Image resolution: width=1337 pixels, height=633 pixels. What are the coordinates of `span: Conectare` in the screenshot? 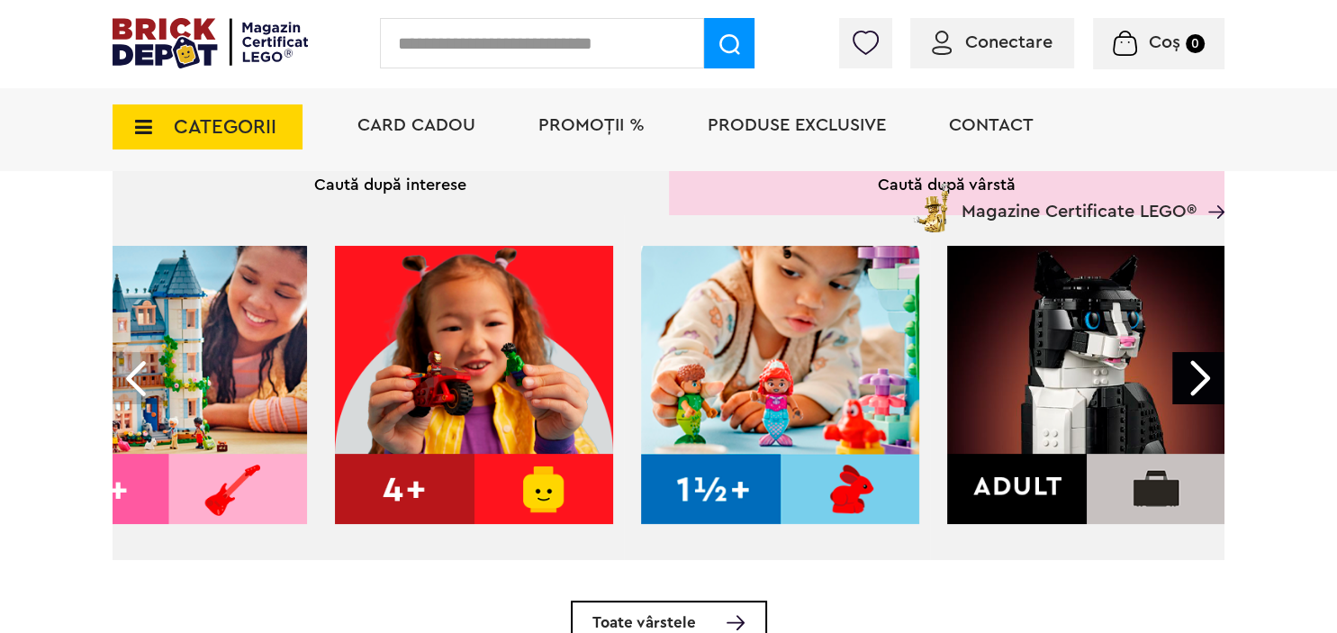 It's located at (1008, 42).